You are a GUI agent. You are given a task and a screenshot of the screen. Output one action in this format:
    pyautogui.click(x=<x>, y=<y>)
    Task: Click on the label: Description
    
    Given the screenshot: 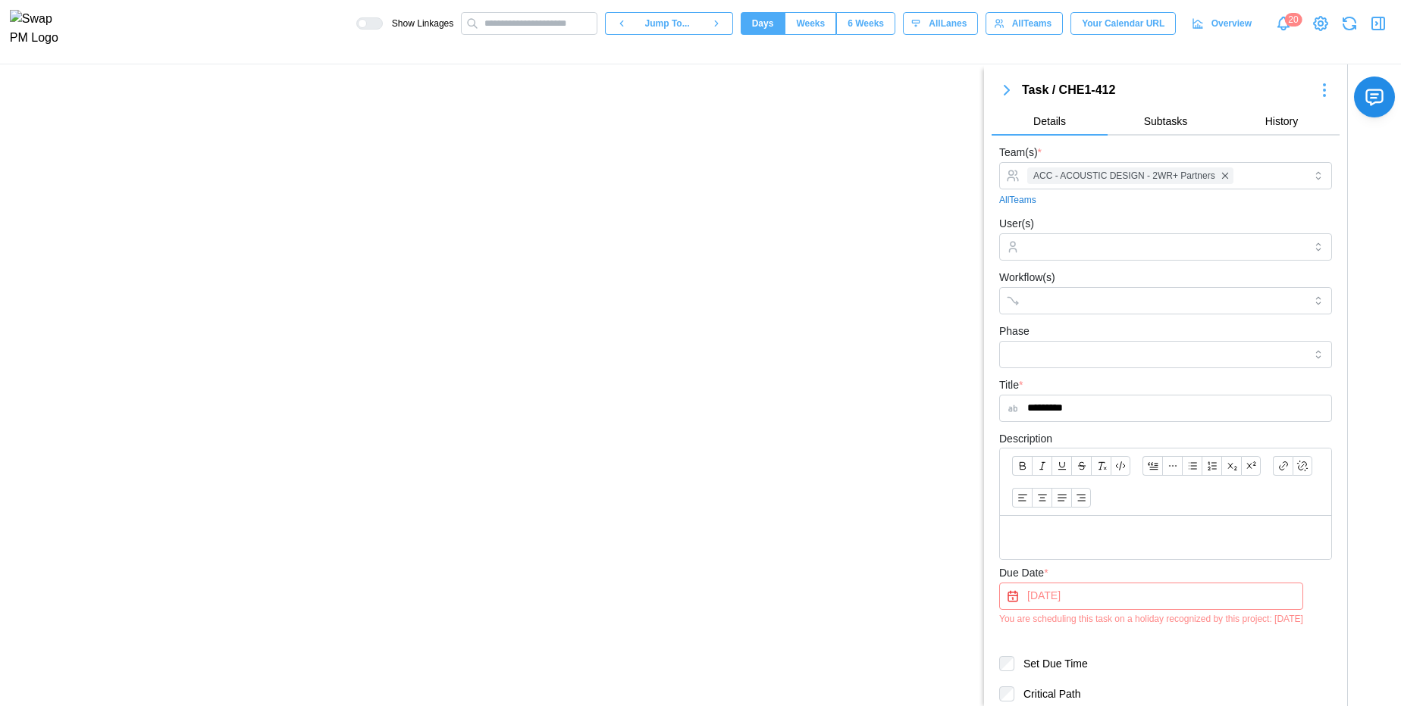 What is the action you would take?
    pyautogui.click(x=1026, y=440)
    